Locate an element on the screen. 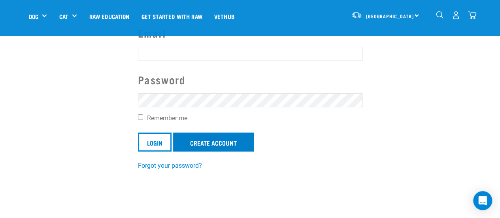 Image resolution: width=500 pixels, height=218 pixels. a: Dog is located at coordinates (34, 16).